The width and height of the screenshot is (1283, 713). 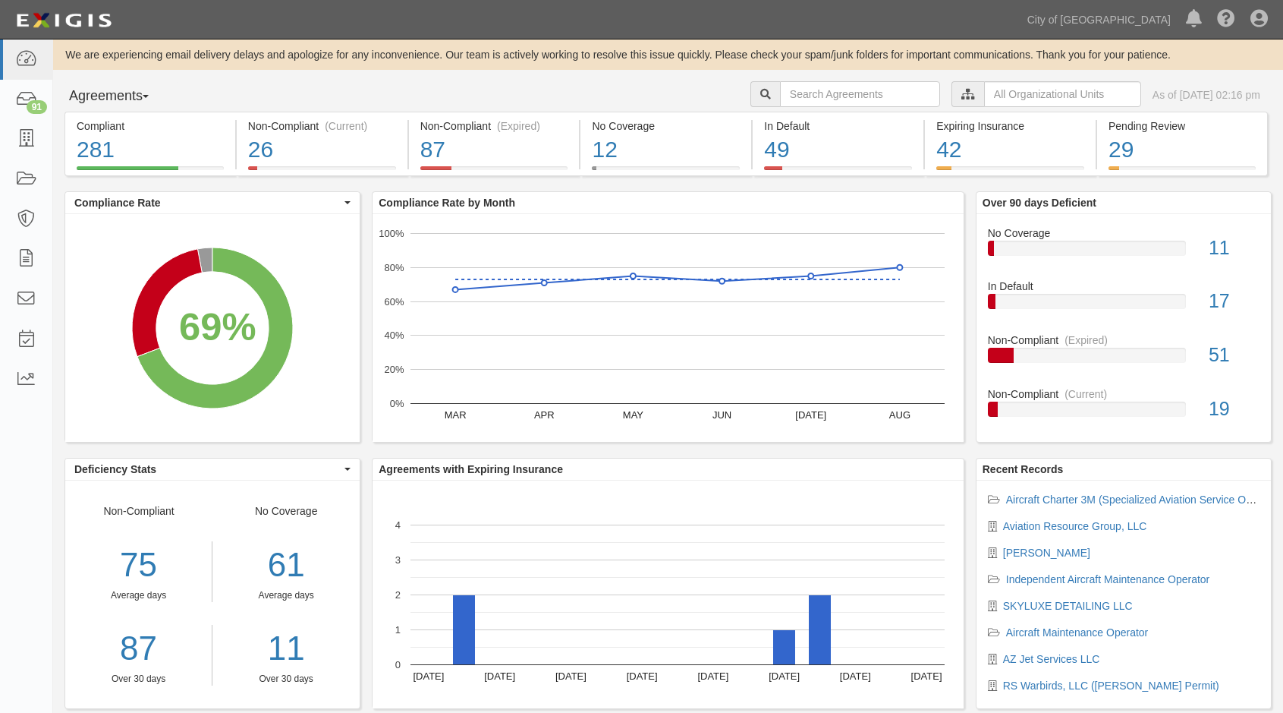 I want to click on a: In Default49, so click(x=838, y=172).